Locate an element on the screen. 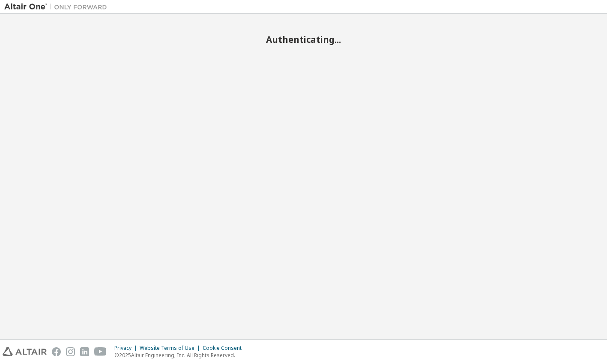 This screenshot has height=364, width=607. img: facebook.svg is located at coordinates (56, 351).